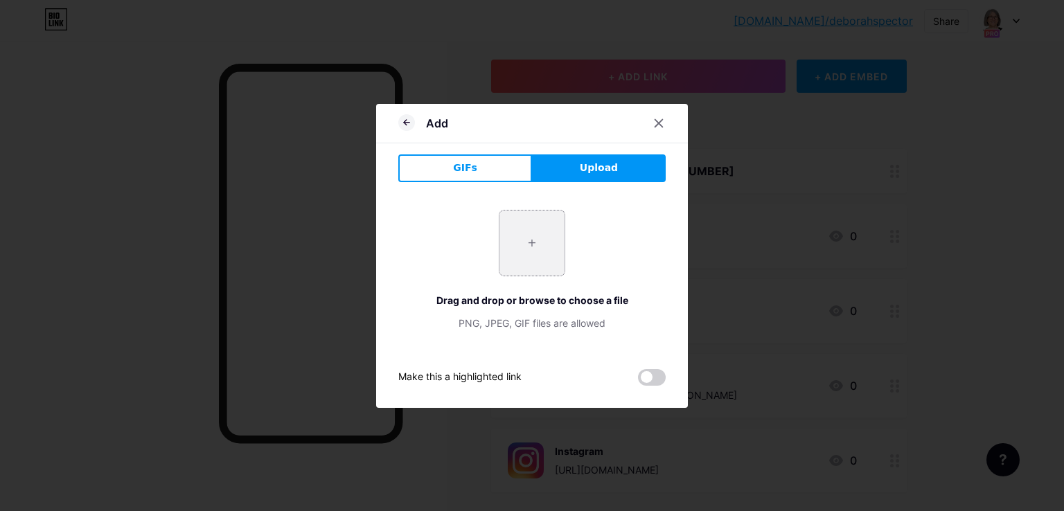 The image size is (1064, 511). Describe the element at coordinates (599, 168) in the screenshot. I see `button: Upload` at that location.